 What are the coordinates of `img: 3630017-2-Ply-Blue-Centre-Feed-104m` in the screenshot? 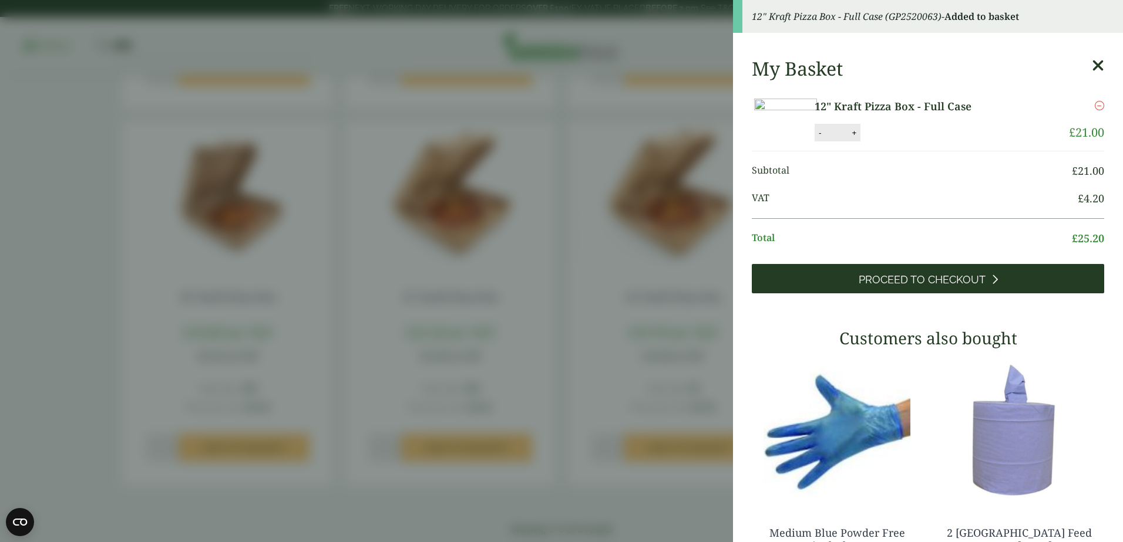 It's located at (1019, 430).